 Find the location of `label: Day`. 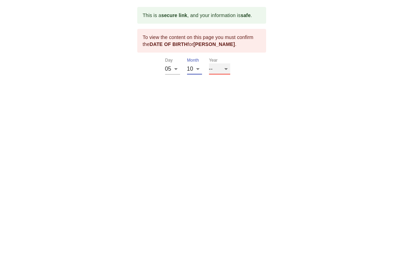

label: Day is located at coordinates (169, 61).